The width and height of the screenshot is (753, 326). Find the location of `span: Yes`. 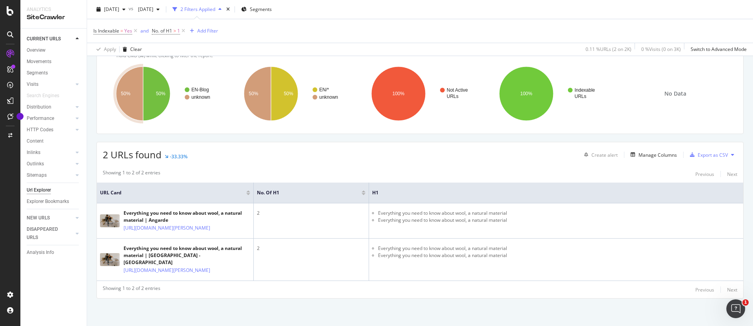

span: Yes is located at coordinates (128, 31).